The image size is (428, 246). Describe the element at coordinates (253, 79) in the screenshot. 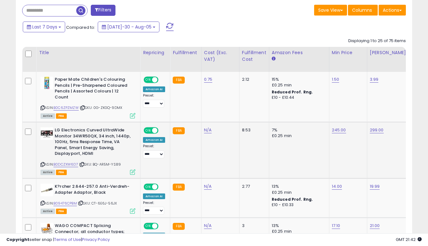

I see `div: 2.12` at that location.